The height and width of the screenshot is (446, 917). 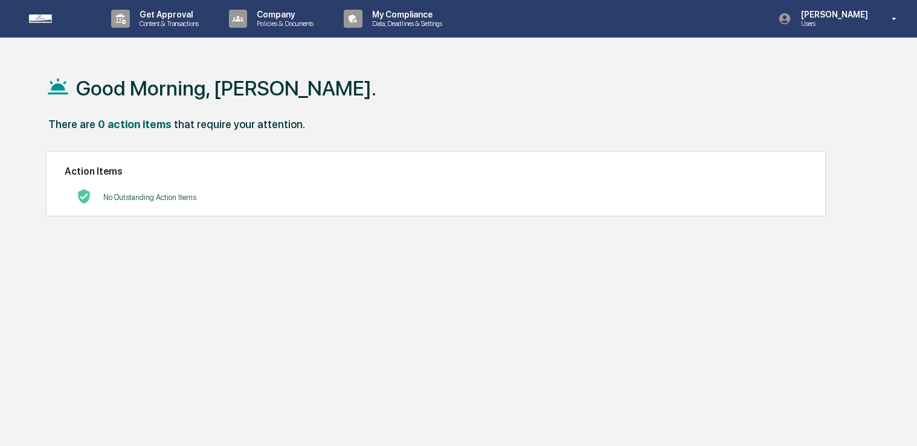 What do you see at coordinates (84, 196) in the screenshot?
I see `img: No Actions logo` at bounding box center [84, 196].